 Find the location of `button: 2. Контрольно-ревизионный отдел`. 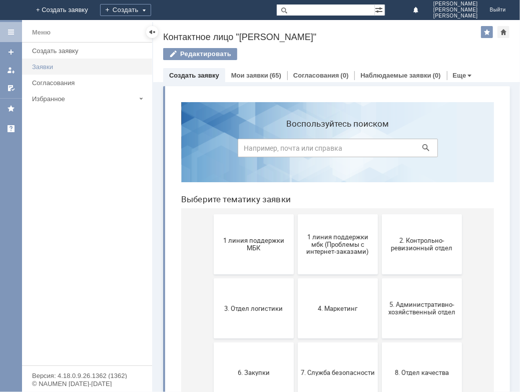

button: 2. Контрольно-ревизионный отдел is located at coordinates (249, 150).